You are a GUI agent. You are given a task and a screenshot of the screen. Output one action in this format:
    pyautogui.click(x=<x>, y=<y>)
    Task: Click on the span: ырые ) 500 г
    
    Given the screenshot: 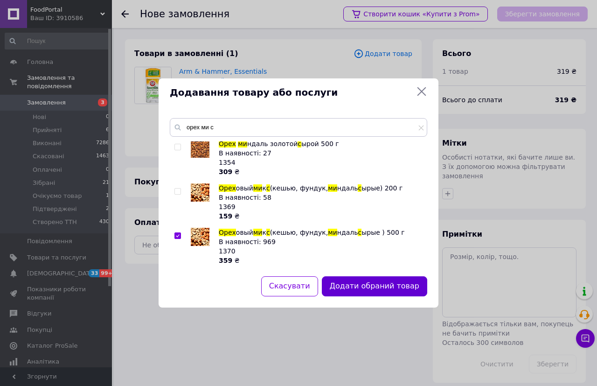 What is the action you would take?
    pyautogui.click(x=383, y=232)
    